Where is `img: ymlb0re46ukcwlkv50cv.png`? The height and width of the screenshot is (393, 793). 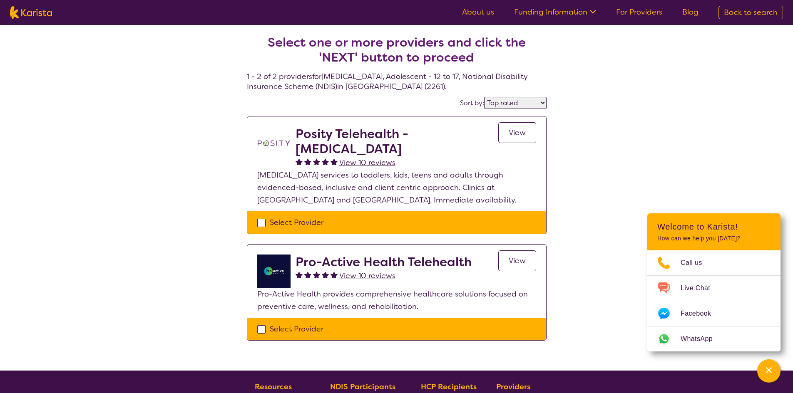 img: ymlb0re46ukcwlkv50cv.png is located at coordinates (274, 271).